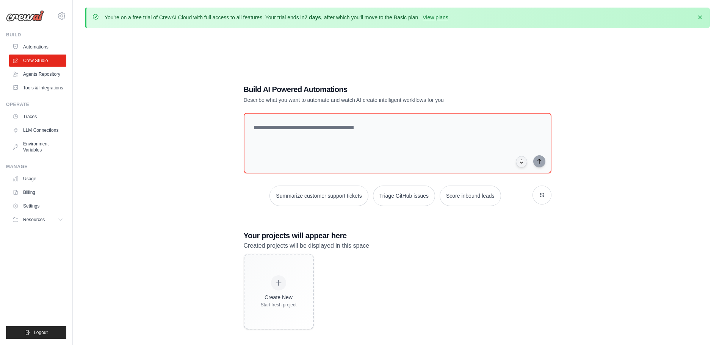 This screenshot has height=345, width=722. I want to click on button: Triage GitHub issues, so click(404, 196).